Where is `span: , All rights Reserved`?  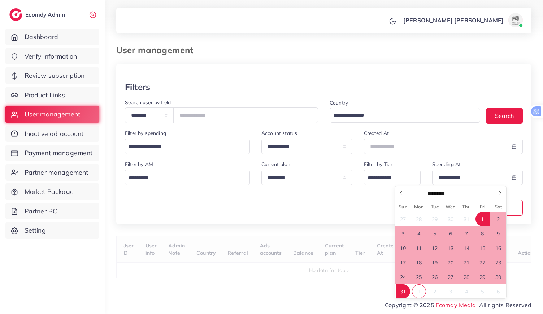 span: , All rights Reserved is located at coordinates (504, 305).